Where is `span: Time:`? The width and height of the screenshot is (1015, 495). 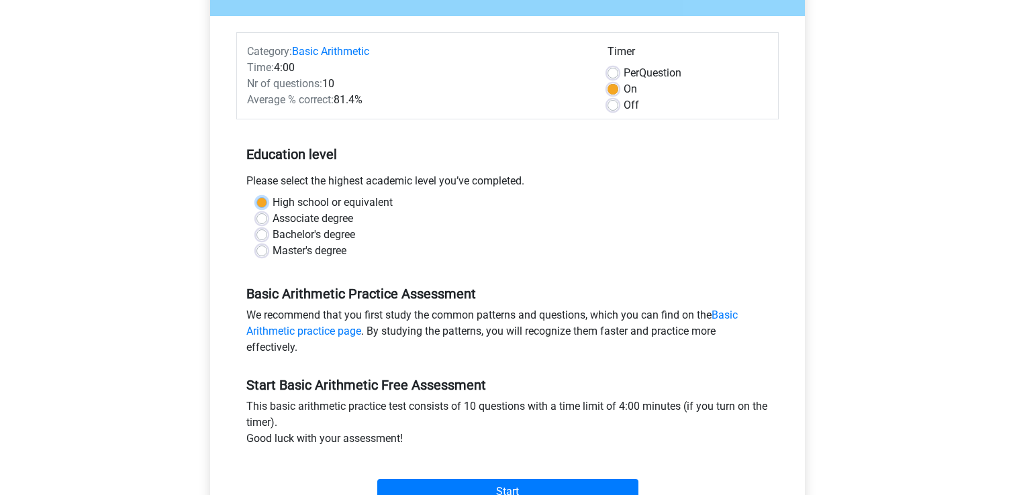 span: Time: is located at coordinates (260, 67).